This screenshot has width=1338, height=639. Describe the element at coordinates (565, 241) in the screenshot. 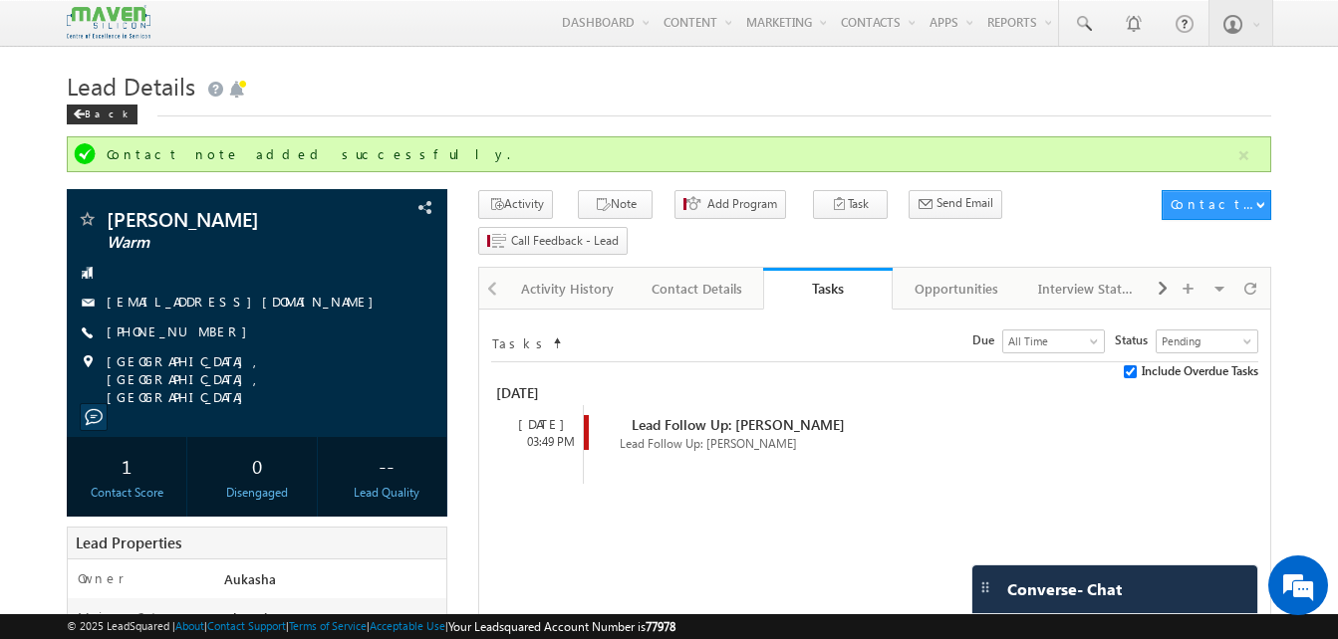

I see `span: Call Feedback - Lead` at that location.